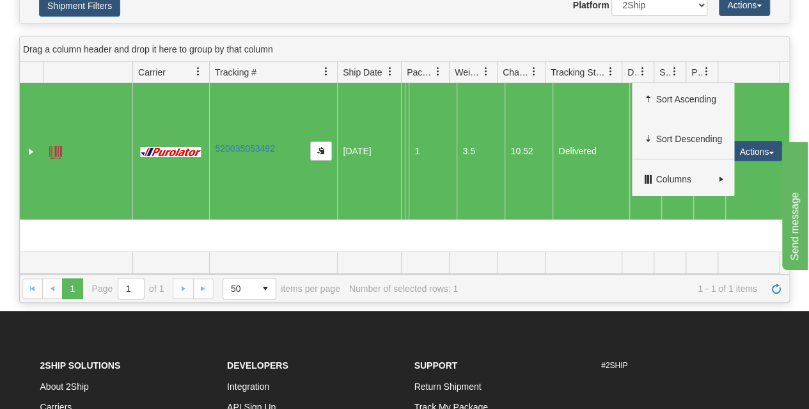 Image resolution: width=809 pixels, height=409 pixels. Describe the element at coordinates (128, 289) in the screenshot. I see `span: Page of 1` at that location.